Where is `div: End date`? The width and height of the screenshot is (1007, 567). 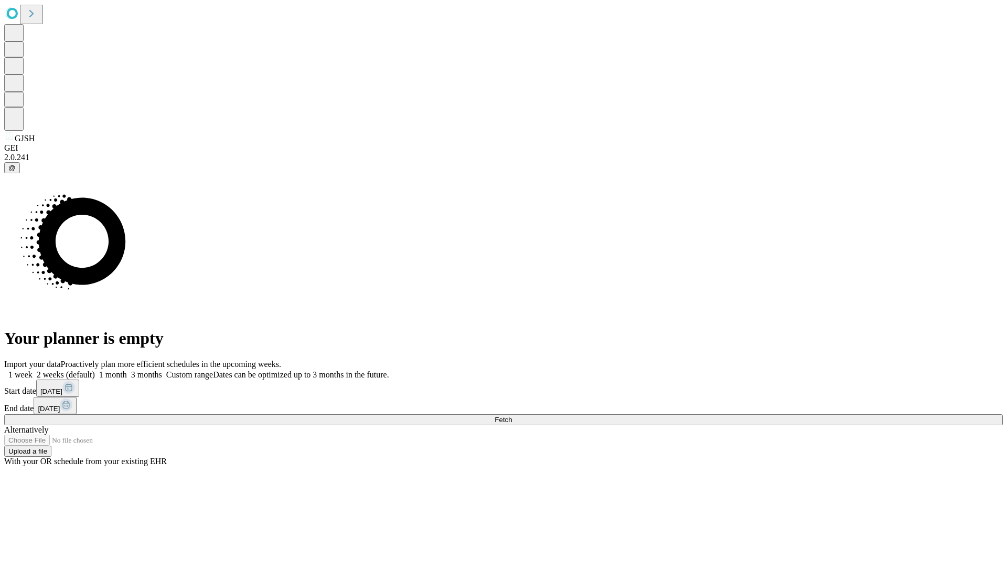
div: End date is located at coordinates (504, 405).